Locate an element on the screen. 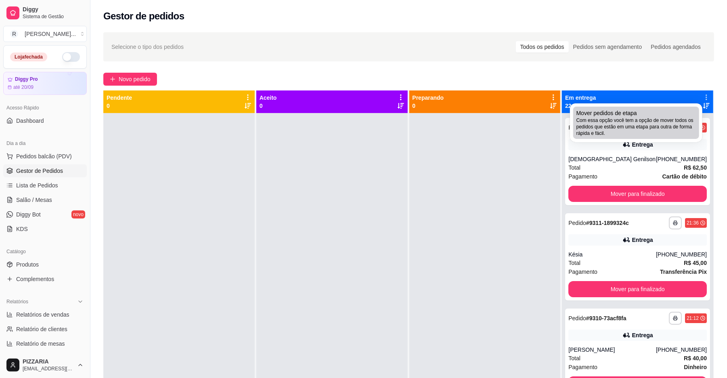 This screenshot has width=727, height=378. div: Késia is located at coordinates (612, 254).